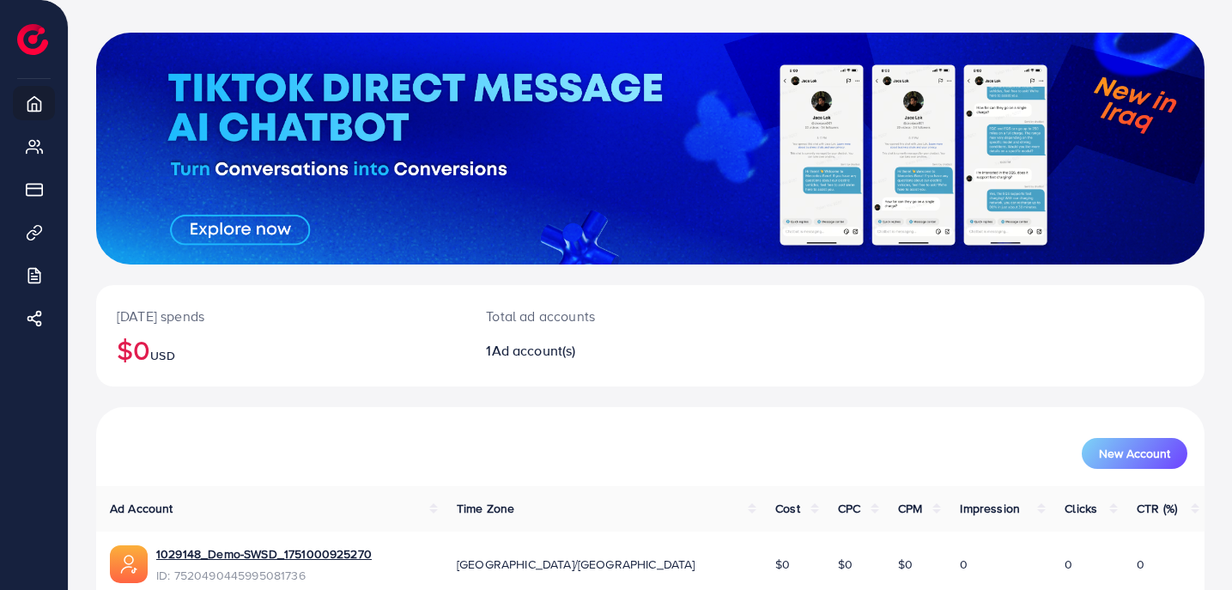  Describe the element at coordinates (534, 350) in the screenshot. I see `span: Ad account(s)` at that location.